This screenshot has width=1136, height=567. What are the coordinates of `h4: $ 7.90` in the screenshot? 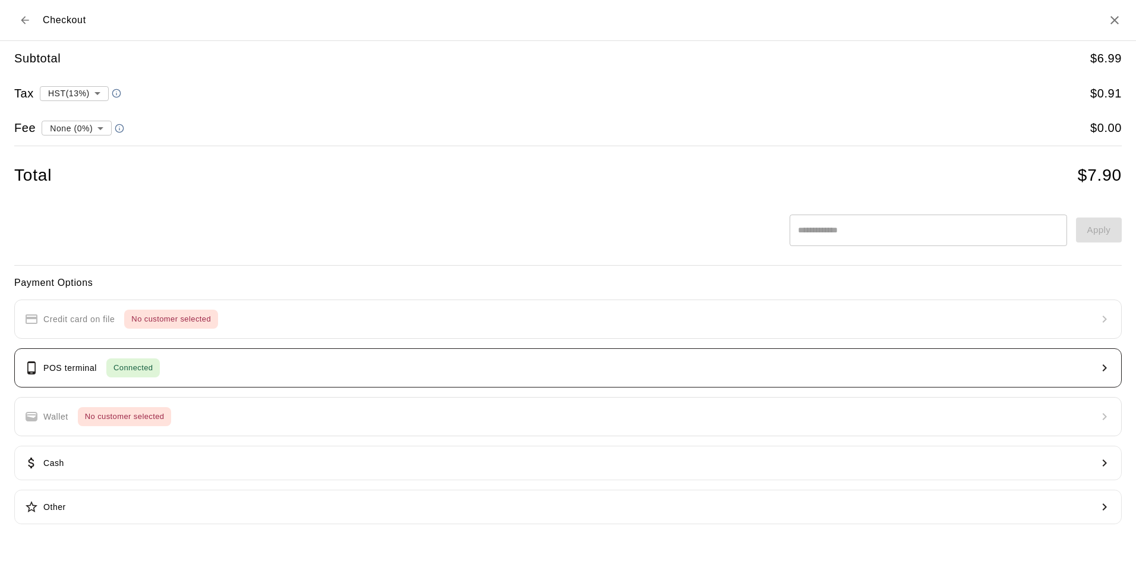 It's located at (1100, 175).